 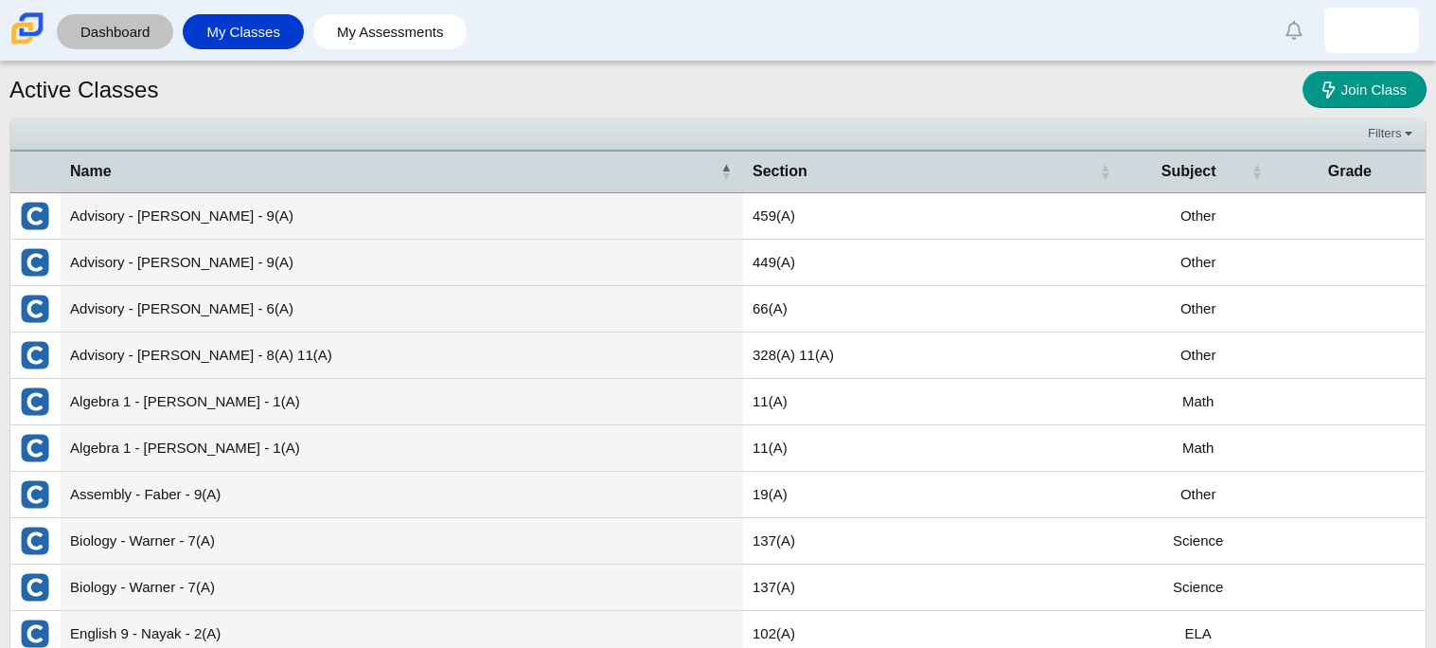 I want to click on img: charline.cooper.QW7fcV, so click(x=1372, y=30).